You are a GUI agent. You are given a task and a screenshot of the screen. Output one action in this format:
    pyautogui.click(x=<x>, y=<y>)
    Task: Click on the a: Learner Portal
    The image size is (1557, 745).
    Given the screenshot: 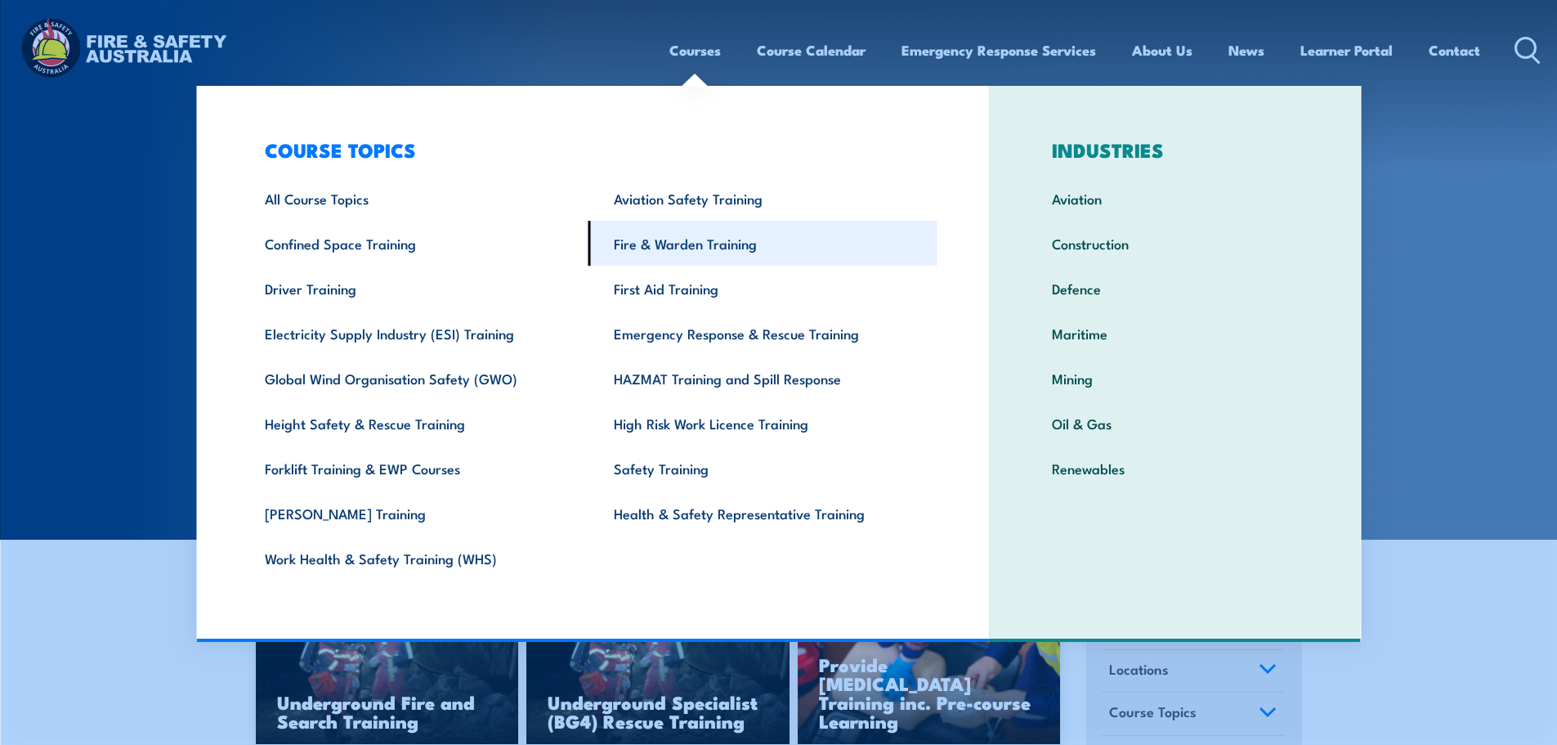 What is the action you would take?
    pyautogui.click(x=1347, y=50)
    